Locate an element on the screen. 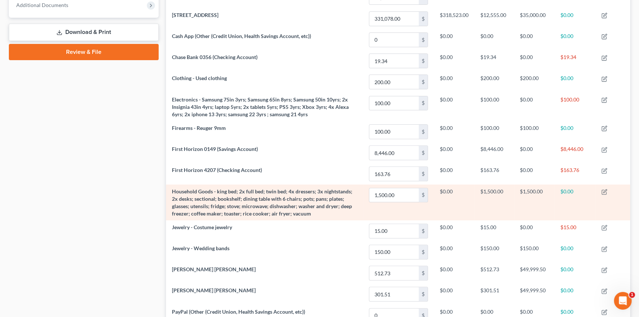 The image size is (639, 317). span: 1 is located at coordinates (632, 295).